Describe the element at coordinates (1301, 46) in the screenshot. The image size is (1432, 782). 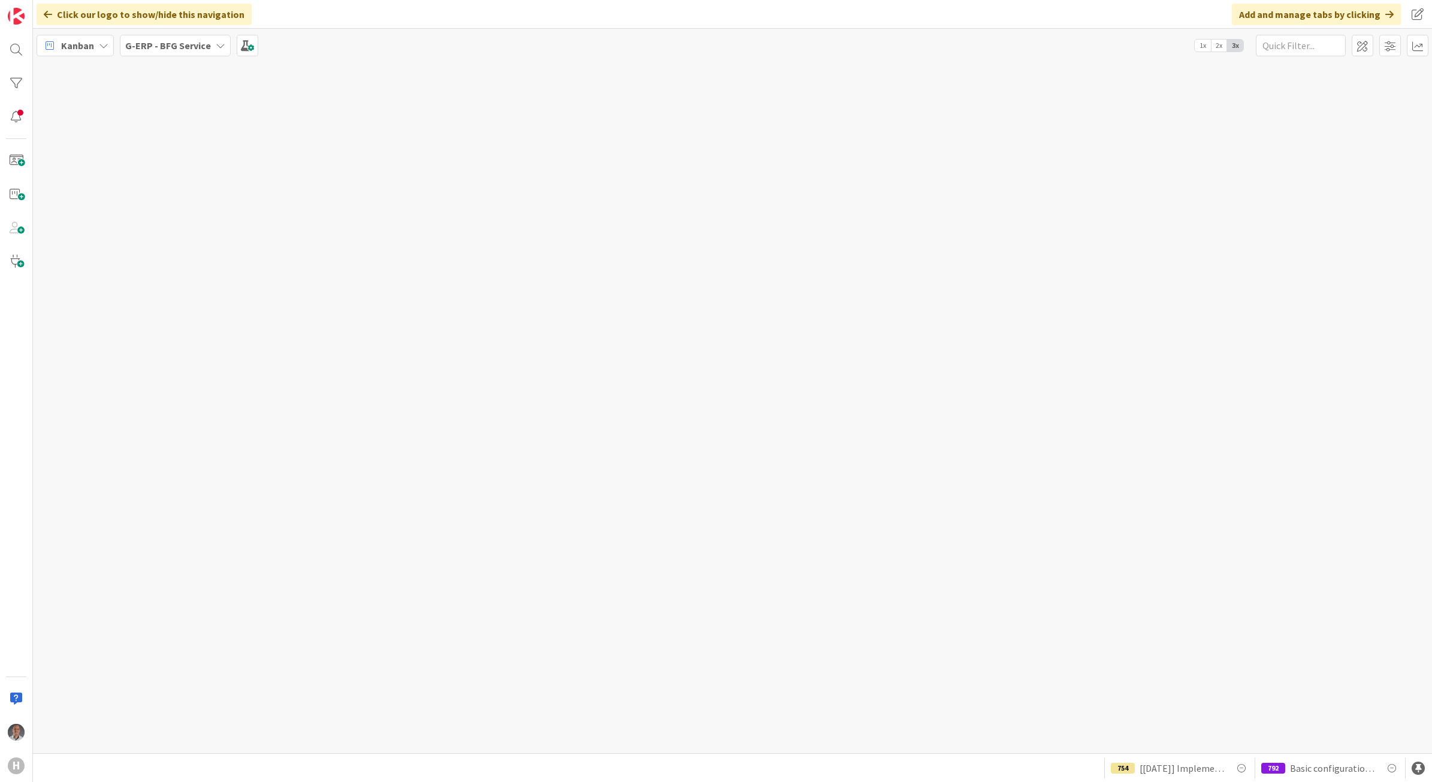
I see `input: Quick Filter...` at that location.